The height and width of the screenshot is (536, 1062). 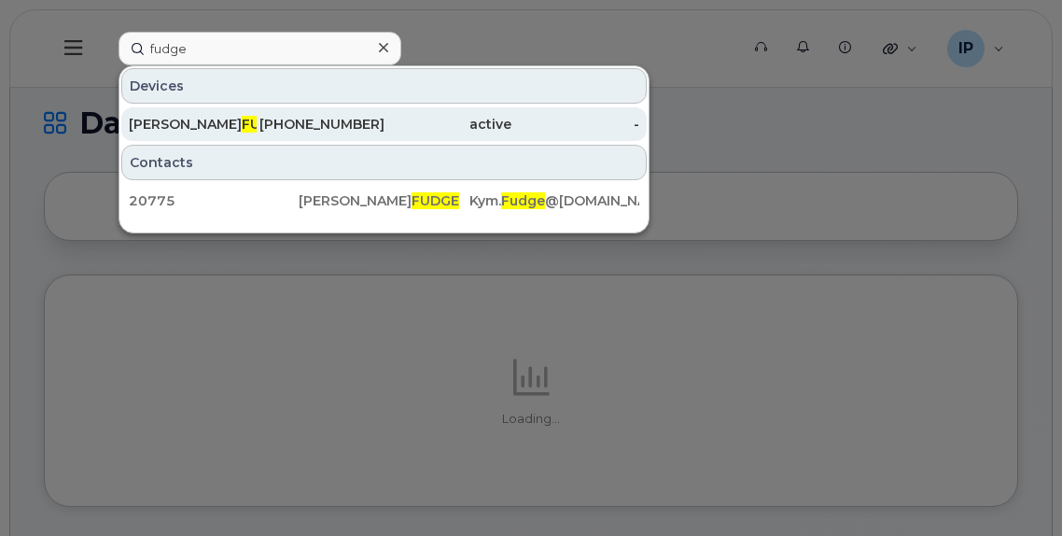 What do you see at coordinates (384, 162) in the screenshot?
I see `div: Contacts` at bounding box center [384, 162].